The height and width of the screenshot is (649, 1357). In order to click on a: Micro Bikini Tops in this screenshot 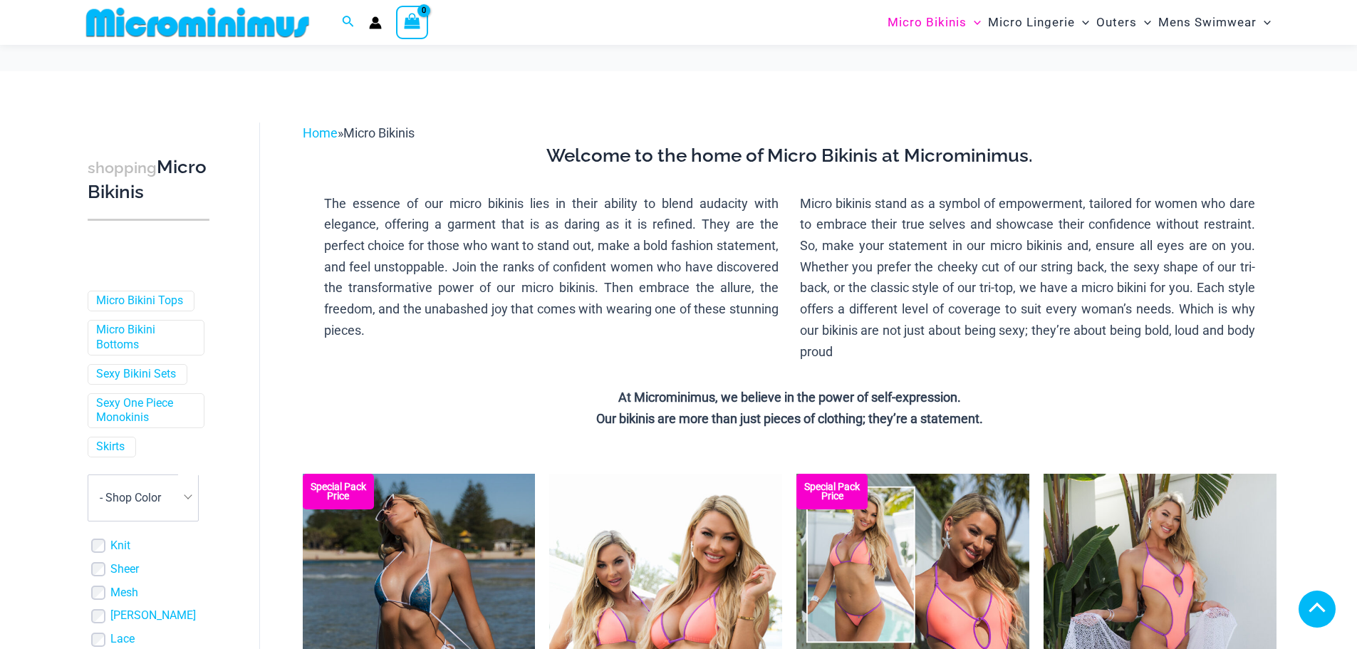, I will do `click(140, 301)`.